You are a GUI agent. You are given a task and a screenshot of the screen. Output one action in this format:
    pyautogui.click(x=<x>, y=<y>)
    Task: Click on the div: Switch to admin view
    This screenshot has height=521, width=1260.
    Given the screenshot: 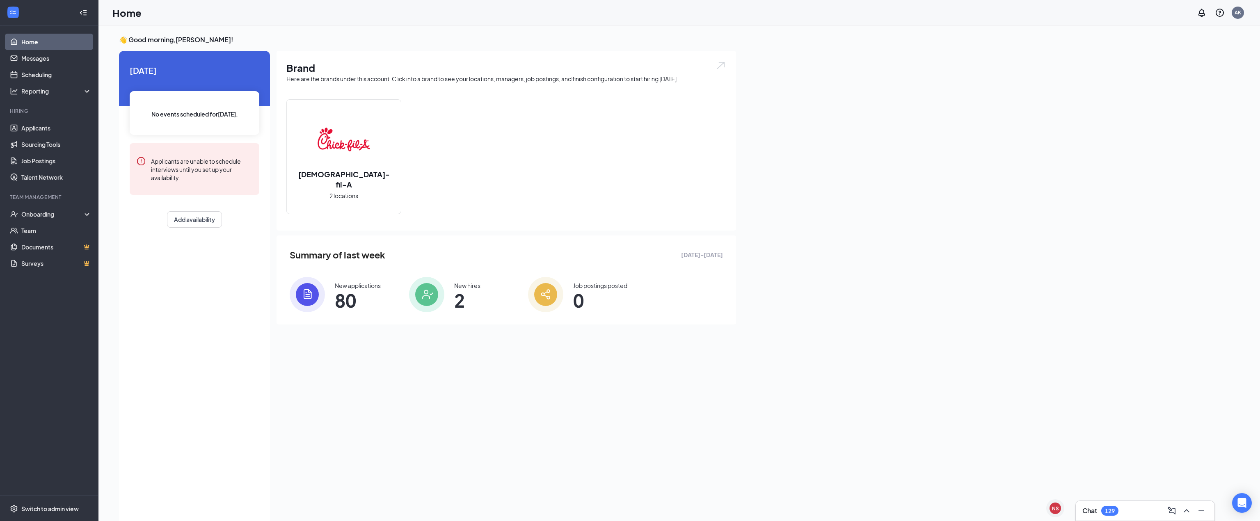 What is the action you would take?
    pyautogui.click(x=50, y=509)
    